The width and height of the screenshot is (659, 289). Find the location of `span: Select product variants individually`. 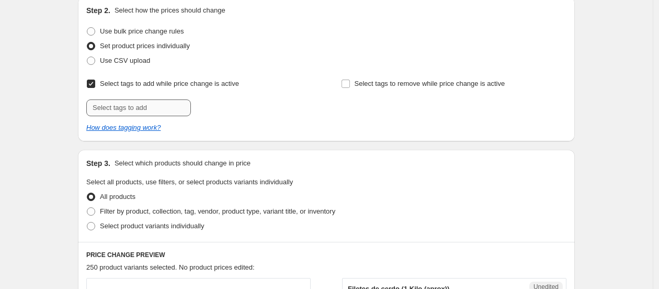

span: Select product variants individually is located at coordinates (152, 226).